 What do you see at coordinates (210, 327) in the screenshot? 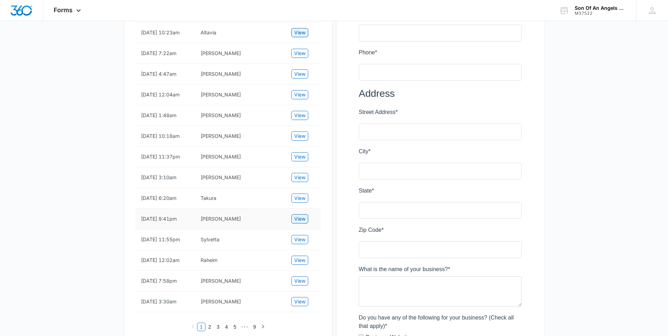
I see `a: 2` at bounding box center [210, 327].